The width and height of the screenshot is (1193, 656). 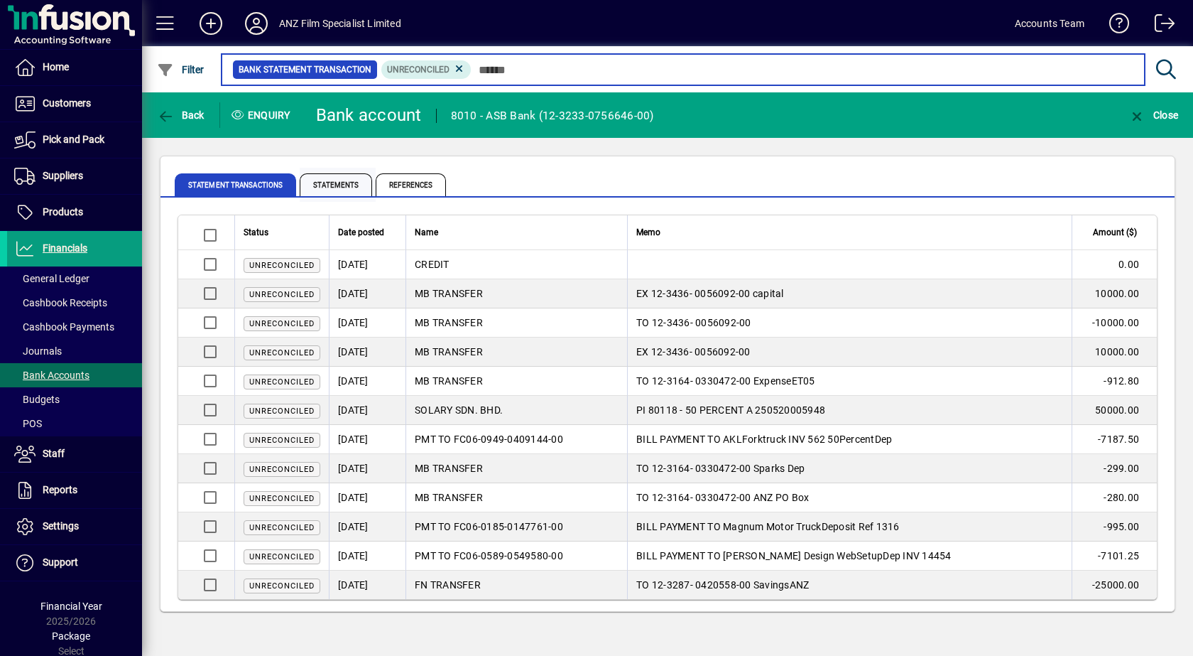 What do you see at coordinates (282, 232) in the screenshot?
I see `div: Status` at bounding box center [282, 232].